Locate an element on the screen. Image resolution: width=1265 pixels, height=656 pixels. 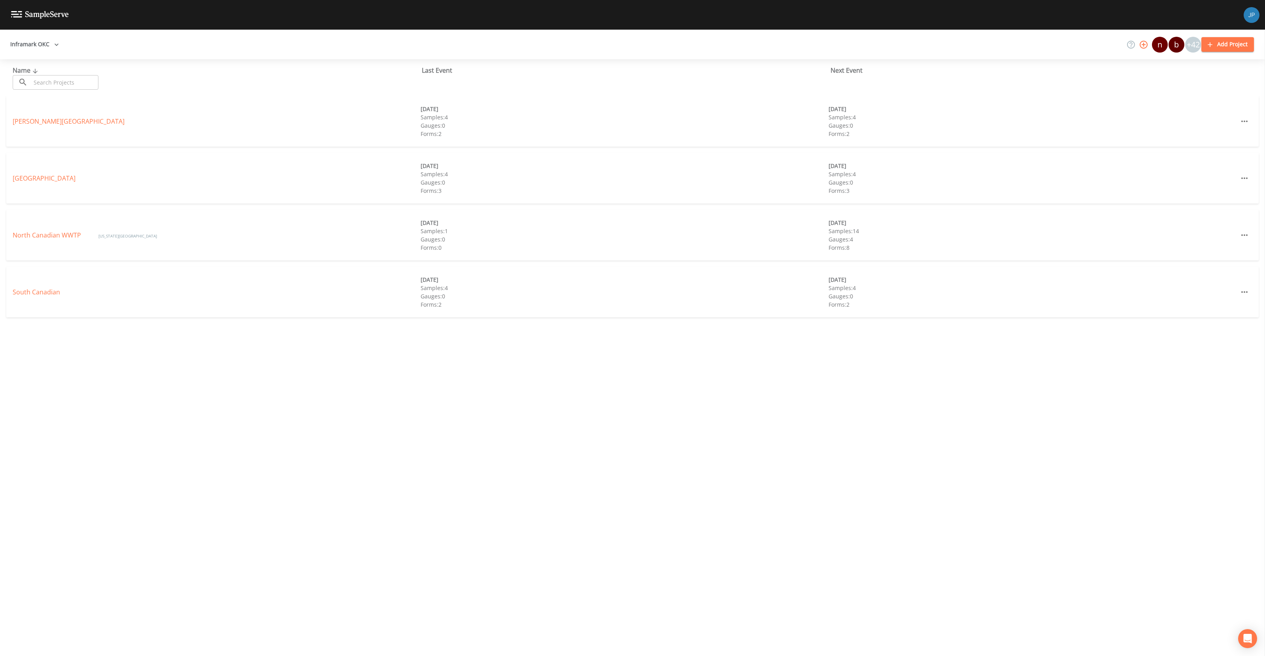
button: Inframark OKC is located at coordinates (34, 44).